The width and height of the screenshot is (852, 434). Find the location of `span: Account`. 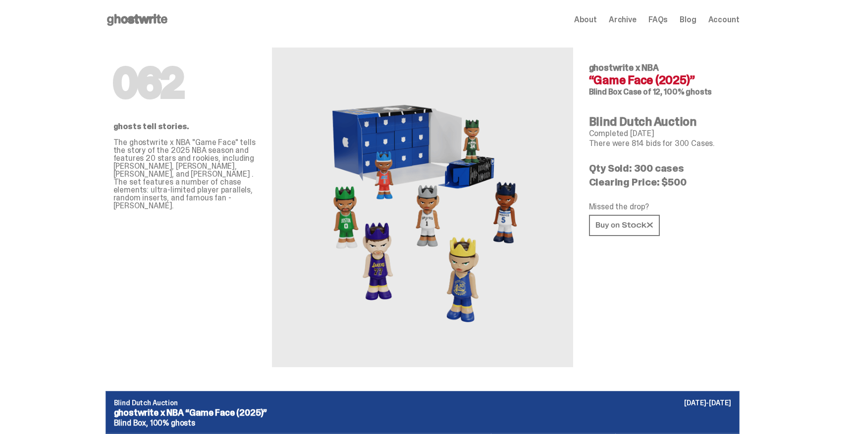

span: Account is located at coordinates (724, 20).